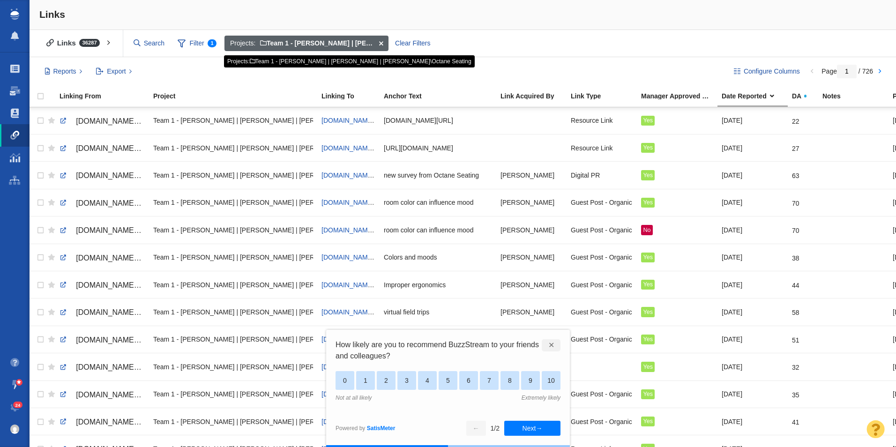 The image size is (896, 447). What do you see at coordinates (243, 43) in the screenshot?
I see `span: Projects:` at bounding box center [243, 43].